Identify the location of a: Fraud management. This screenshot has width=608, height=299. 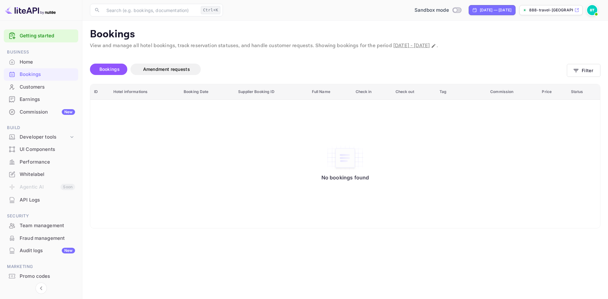
(41, 238).